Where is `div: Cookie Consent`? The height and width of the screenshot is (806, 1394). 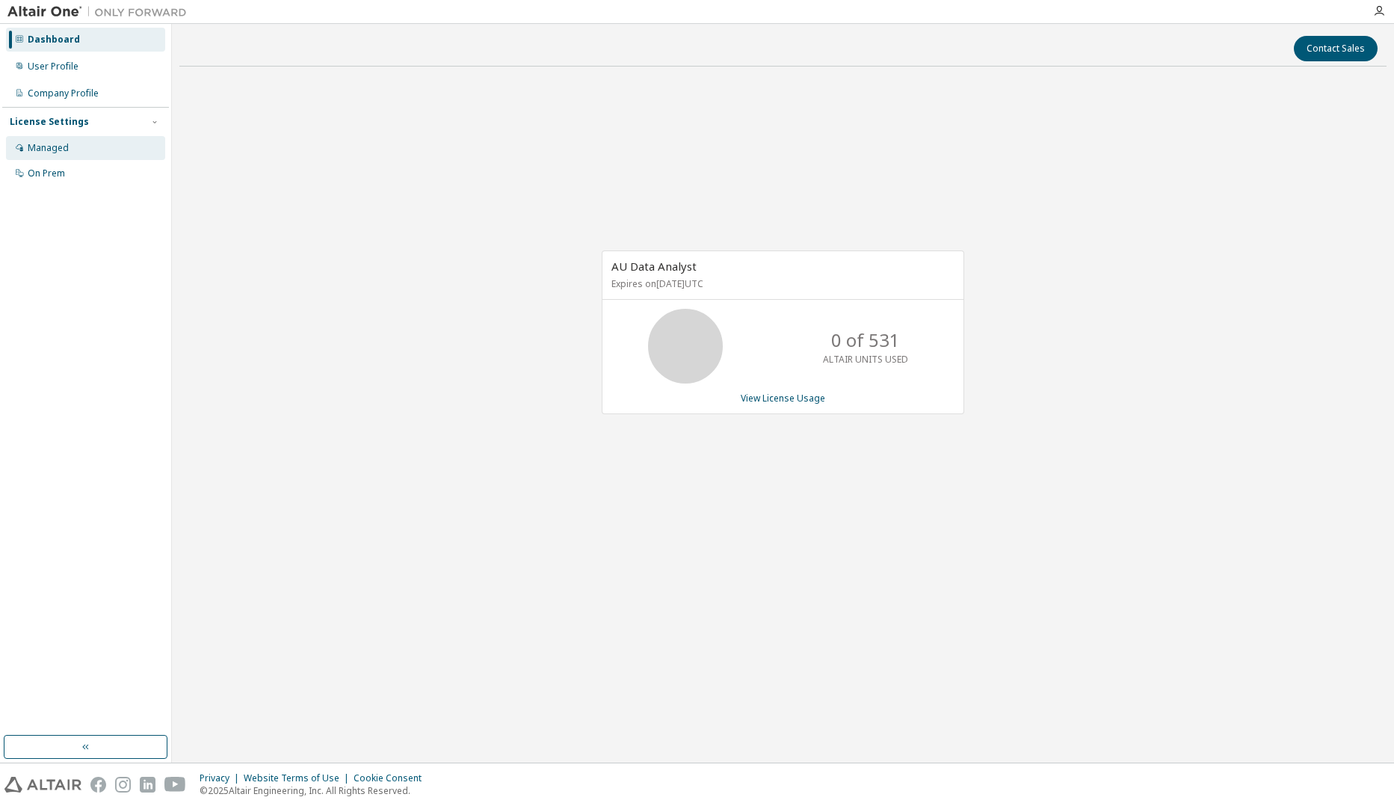 div: Cookie Consent is located at coordinates (392, 778).